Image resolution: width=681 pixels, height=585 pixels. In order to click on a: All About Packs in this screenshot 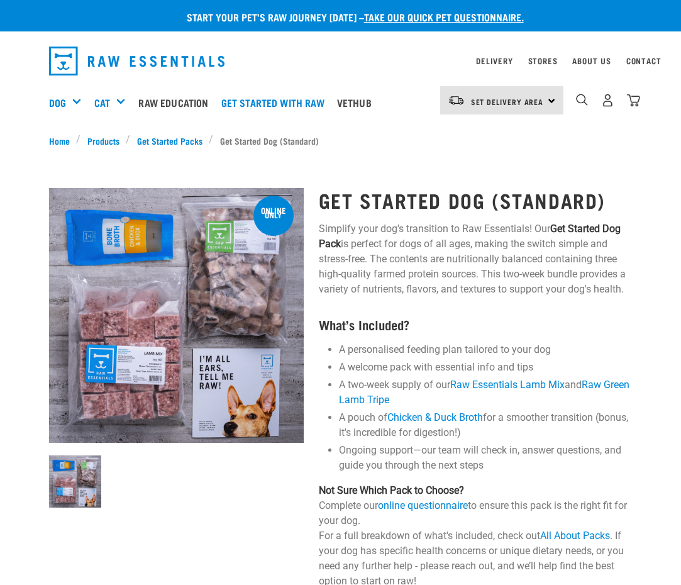, I will do `click(575, 535)`.